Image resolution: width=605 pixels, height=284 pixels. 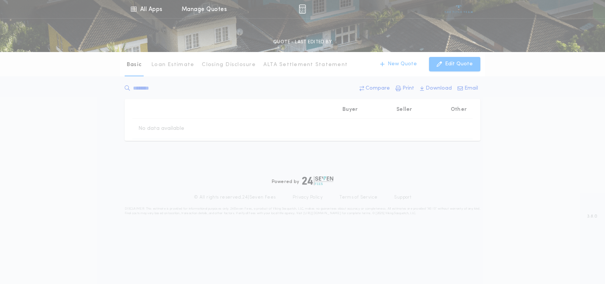 What do you see at coordinates (318, 181) in the screenshot?
I see `img: logo` at bounding box center [318, 181].